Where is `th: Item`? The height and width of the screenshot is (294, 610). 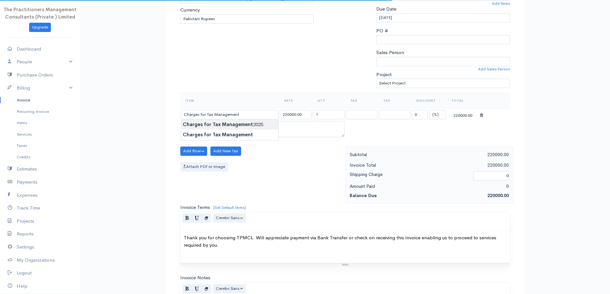 th: Item is located at coordinates (230, 101).